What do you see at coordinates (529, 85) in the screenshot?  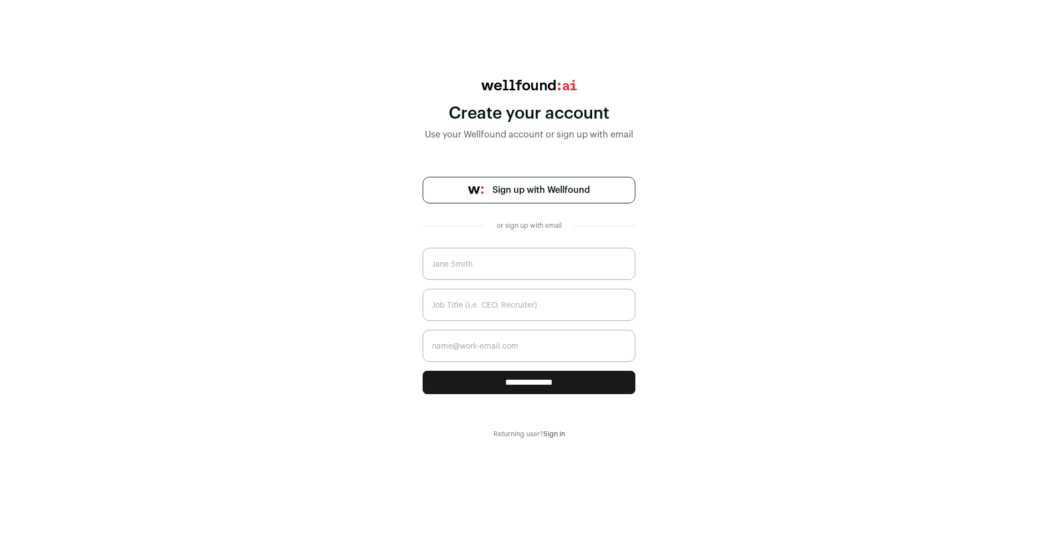 I see `img: wellfound:ai` at bounding box center [529, 85].